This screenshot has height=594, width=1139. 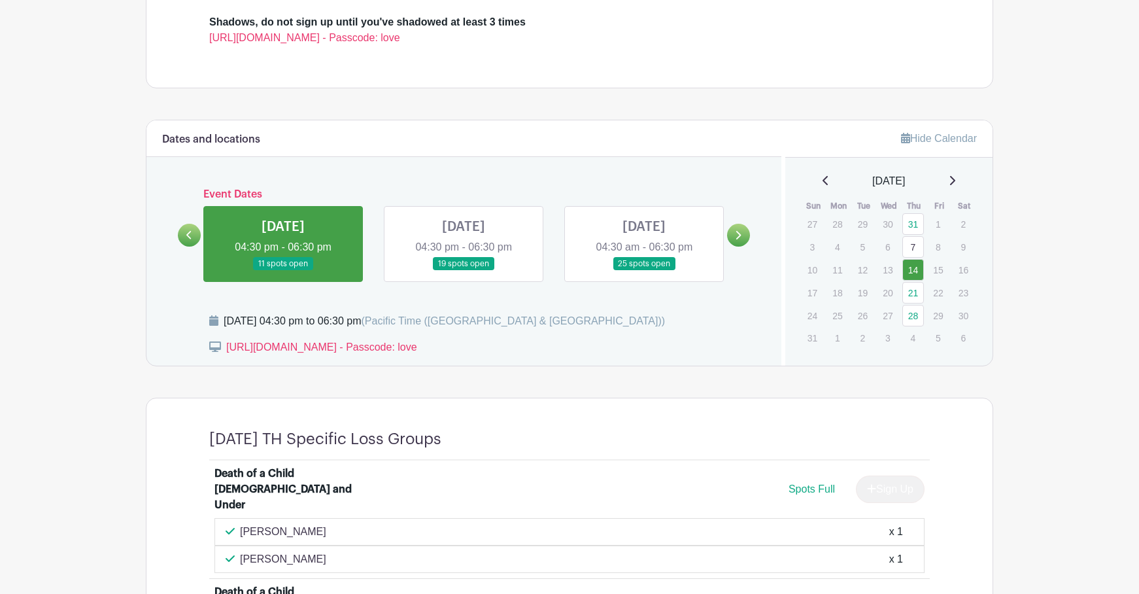 What do you see at coordinates (913, 315) in the screenshot?
I see `a: 28` at bounding box center [913, 315].